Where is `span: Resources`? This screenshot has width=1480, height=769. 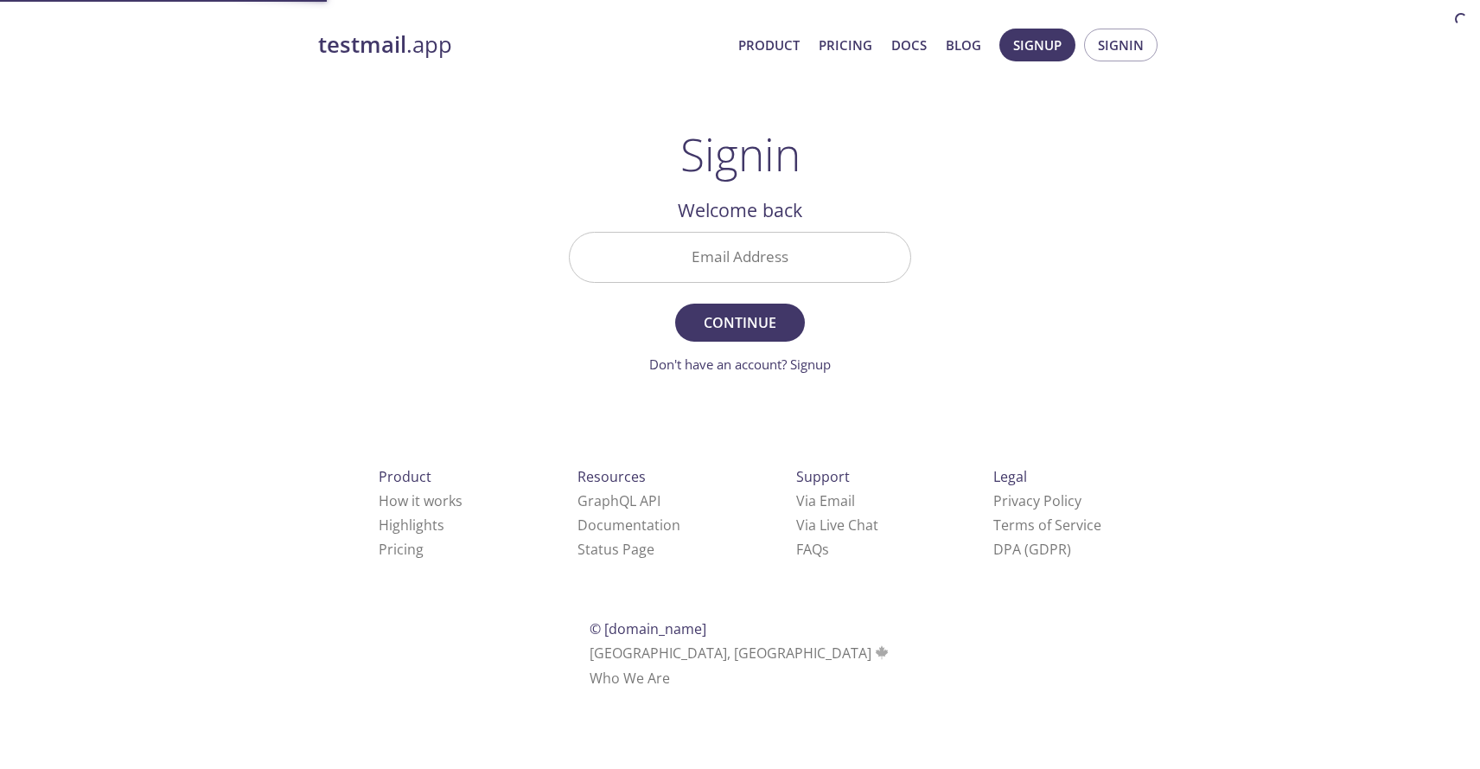
span: Resources is located at coordinates (611, 476).